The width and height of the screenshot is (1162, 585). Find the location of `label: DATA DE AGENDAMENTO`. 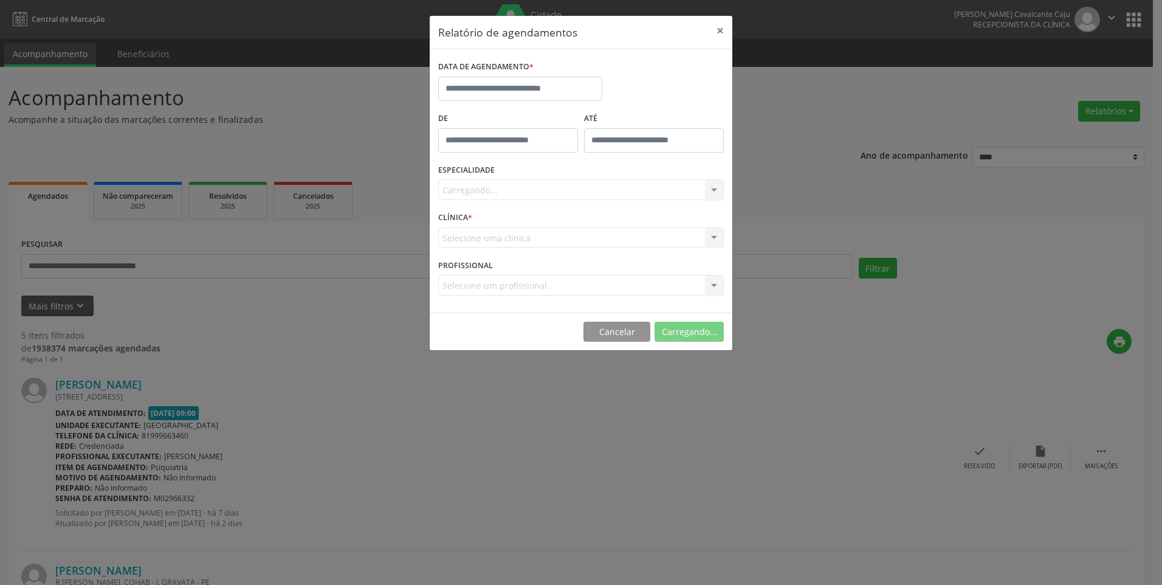

label: DATA DE AGENDAMENTO is located at coordinates (486, 67).